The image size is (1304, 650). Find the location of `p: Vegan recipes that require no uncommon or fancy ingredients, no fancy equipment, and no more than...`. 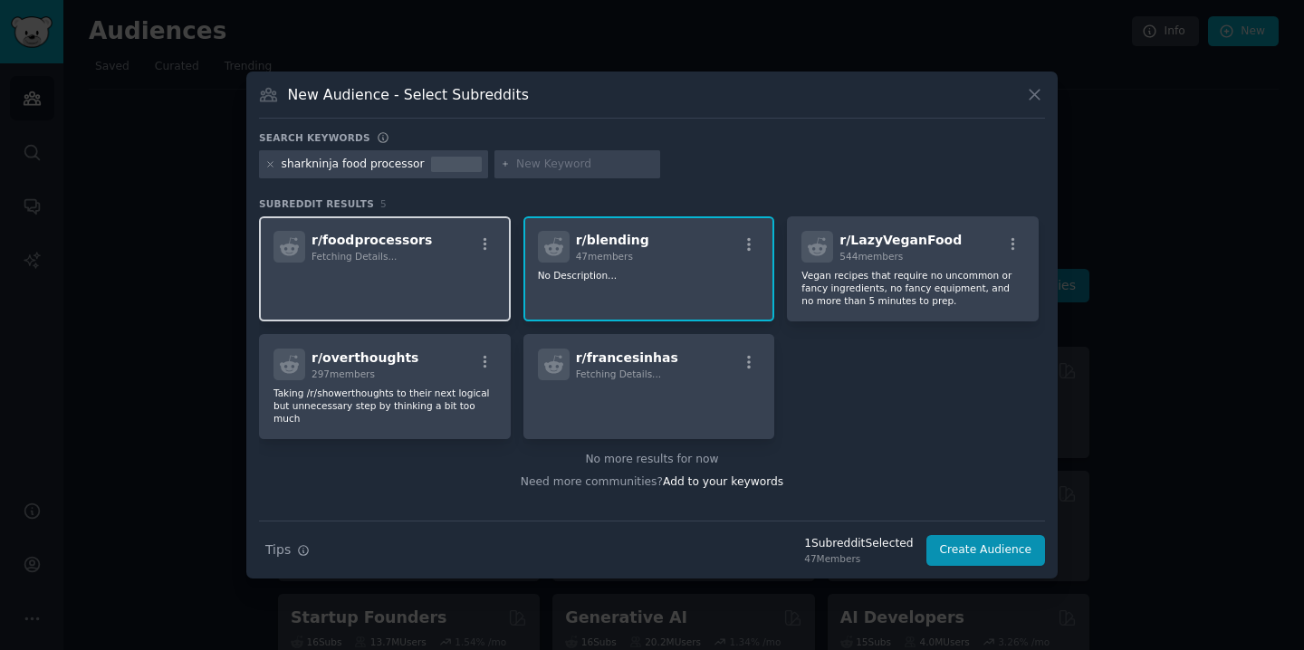

p: Vegan recipes that require no uncommon or fancy ingredients, no fancy equipment, and no more than... is located at coordinates (913, 288).